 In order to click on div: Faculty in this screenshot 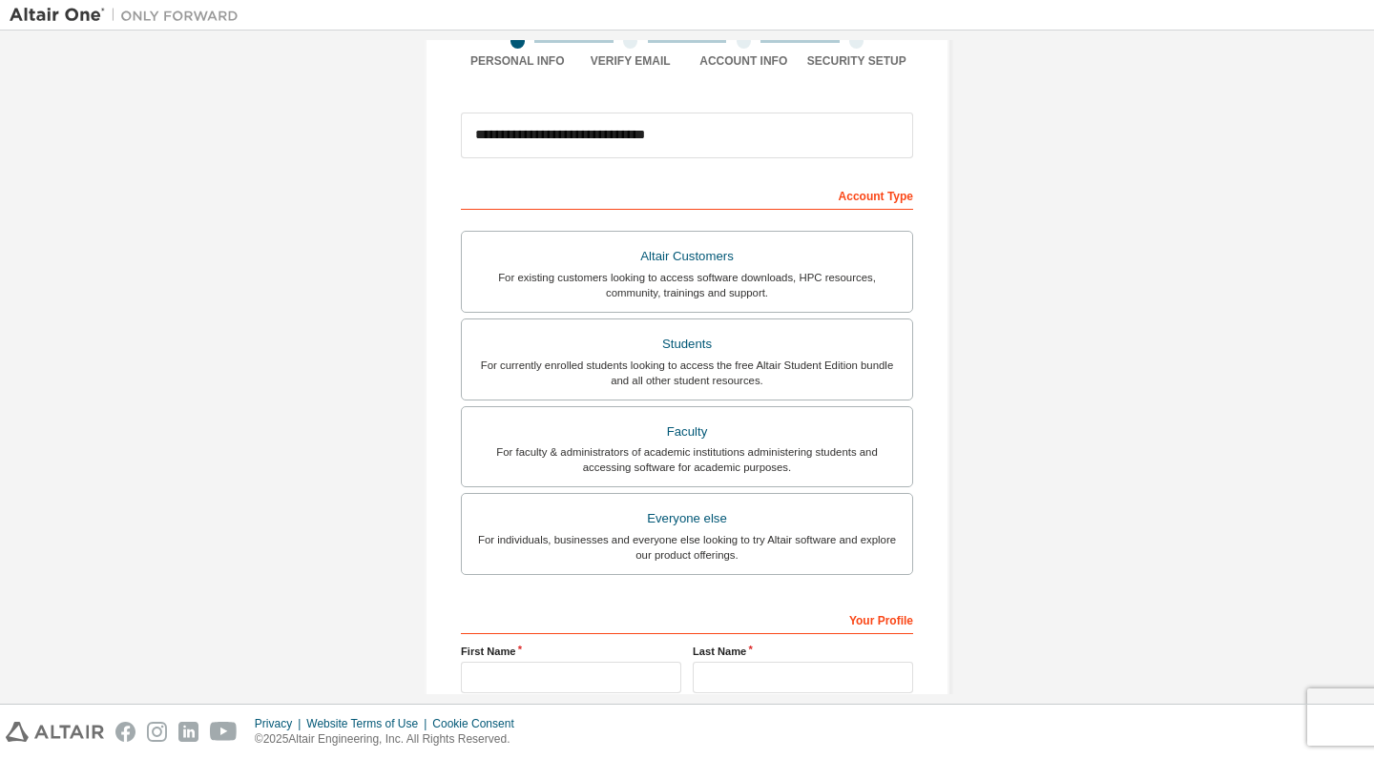, I will do `click(687, 432)`.